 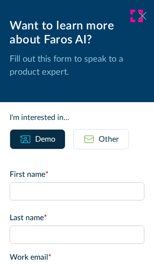 What do you see at coordinates (77, 257) in the screenshot?
I see `label: Work email` at bounding box center [77, 257].